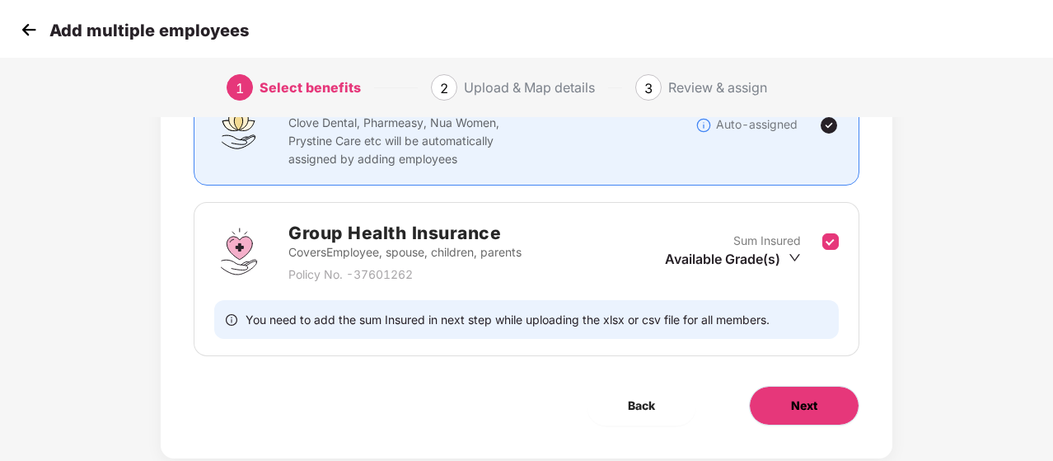 Image resolution: width=1053 pixels, height=461 pixels. I want to click on span: 2, so click(444, 88).